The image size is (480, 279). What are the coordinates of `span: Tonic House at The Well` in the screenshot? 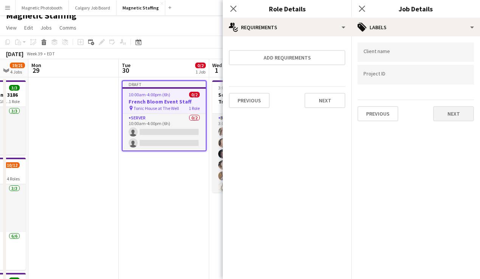 It's located at (156, 108).